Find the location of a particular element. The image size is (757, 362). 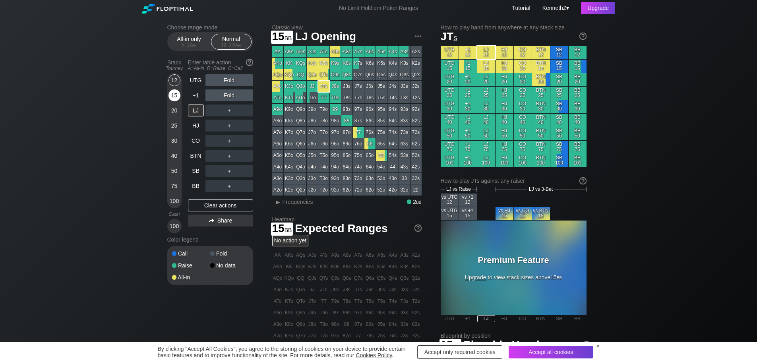

div: 99 is located at coordinates (335, 109).